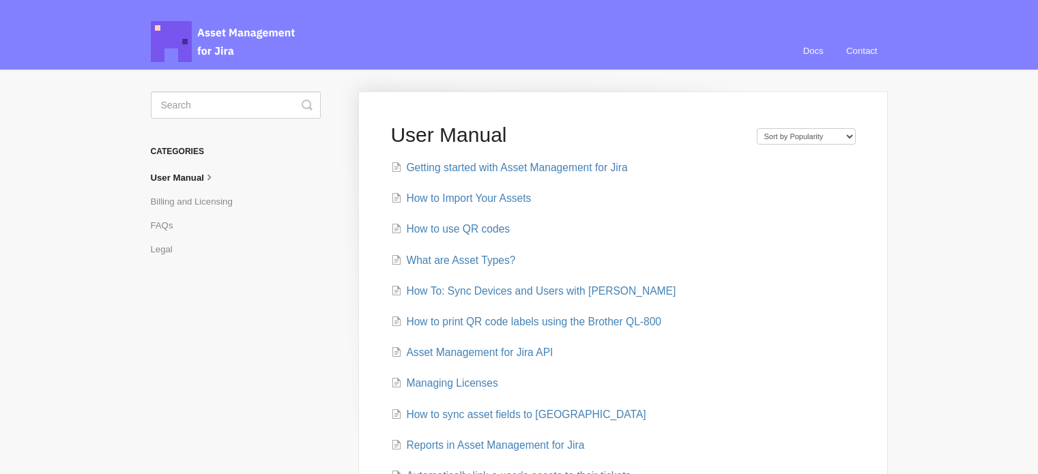 This screenshot has height=474, width=1038. Describe the element at coordinates (451, 229) in the screenshot. I see `a: How to use QR codes` at that location.